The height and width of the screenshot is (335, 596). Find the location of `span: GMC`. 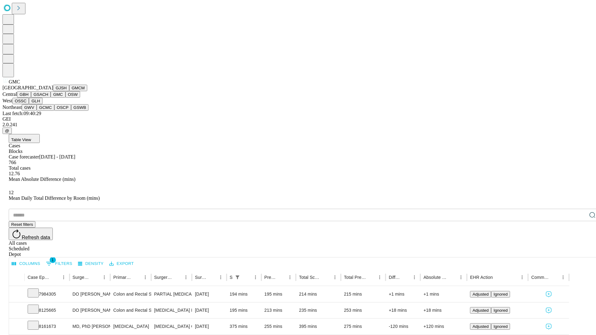

span: GMC is located at coordinates (14, 82).